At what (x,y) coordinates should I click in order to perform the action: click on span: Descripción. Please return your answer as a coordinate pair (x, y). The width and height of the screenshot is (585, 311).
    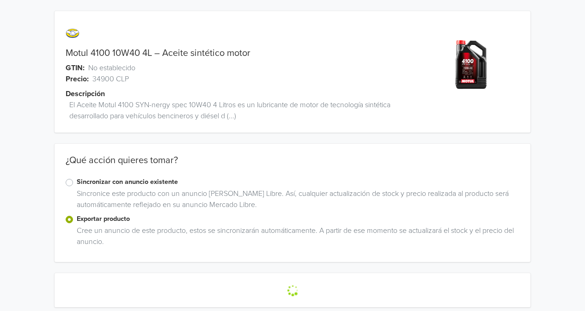
    Looking at the image, I should click on (85, 94).